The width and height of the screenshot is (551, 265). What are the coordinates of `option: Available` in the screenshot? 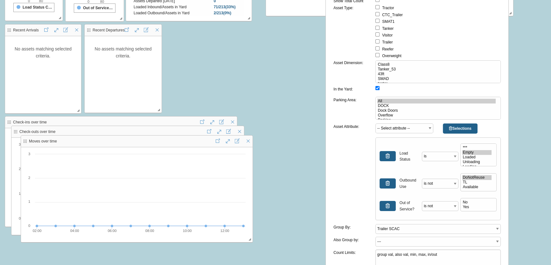 It's located at (476, 187).